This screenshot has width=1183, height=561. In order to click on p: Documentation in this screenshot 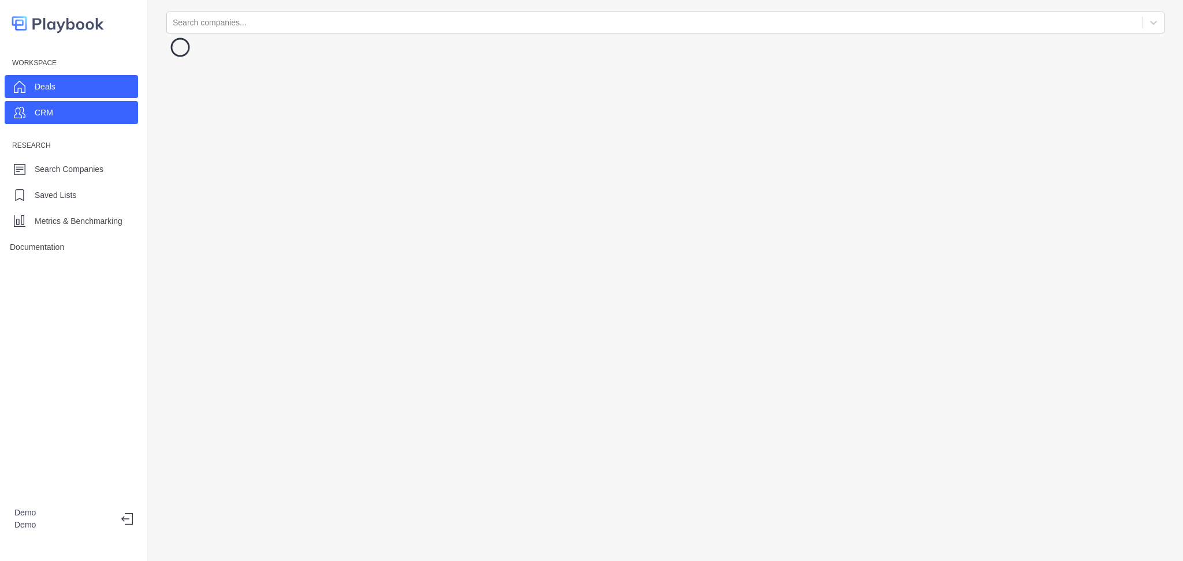, I will do `click(37, 247)`.